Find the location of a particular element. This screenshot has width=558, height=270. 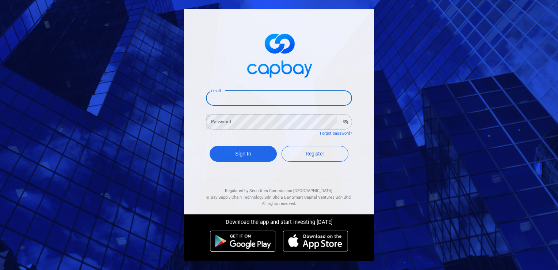

img: ios is located at coordinates (316, 241).